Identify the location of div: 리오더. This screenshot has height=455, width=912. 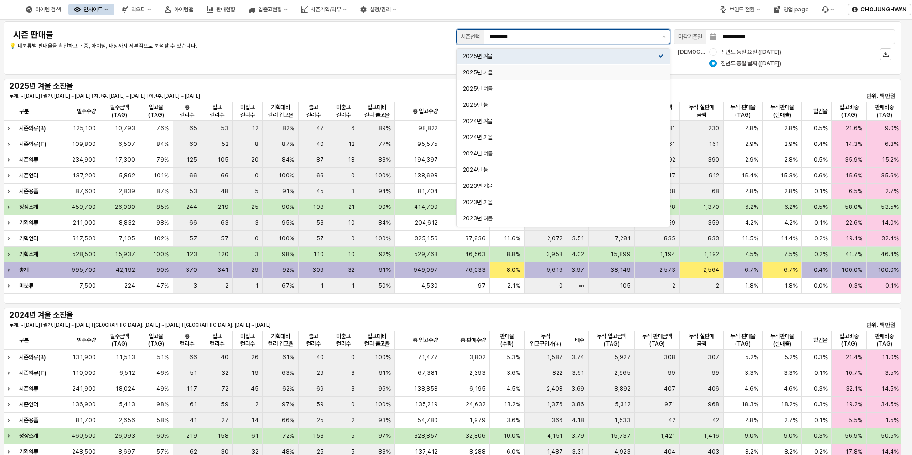
(136, 10).